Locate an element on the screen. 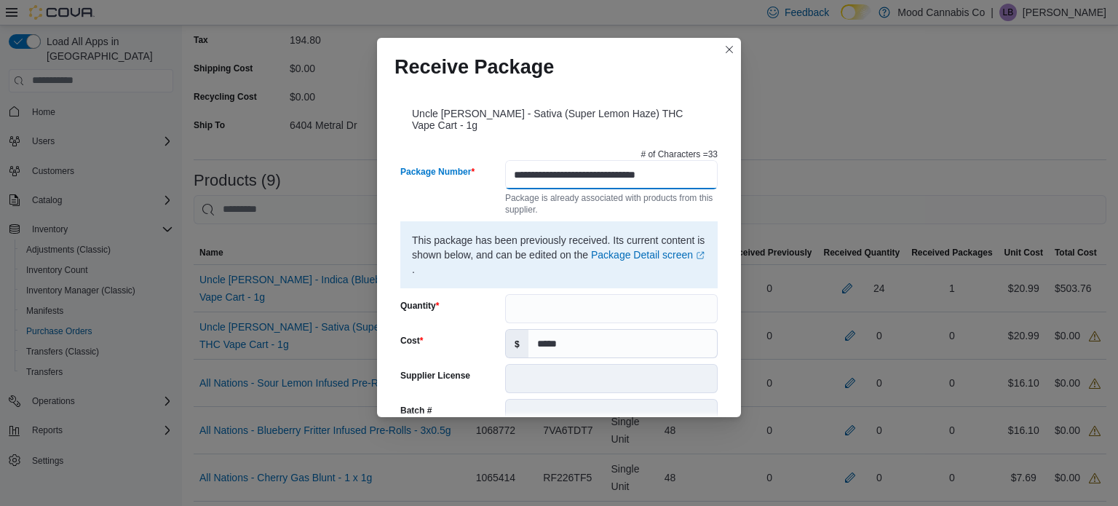 The height and width of the screenshot is (506, 1118). label: Batch # is located at coordinates (415, 410).